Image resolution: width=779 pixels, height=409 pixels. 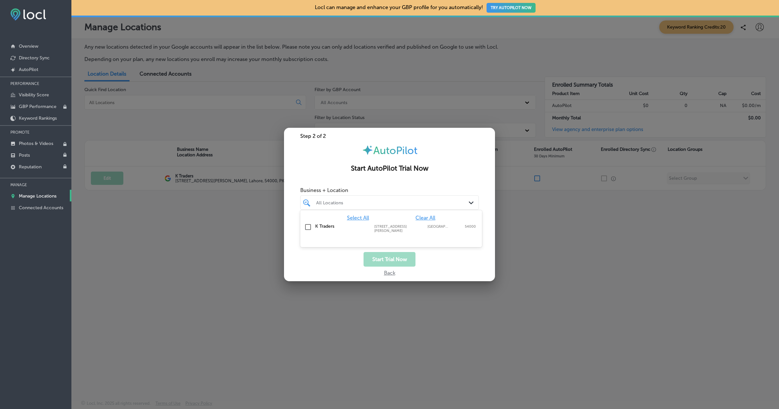 I want to click on button: TRY AUTOPILOT NOW, so click(x=511, y=8).